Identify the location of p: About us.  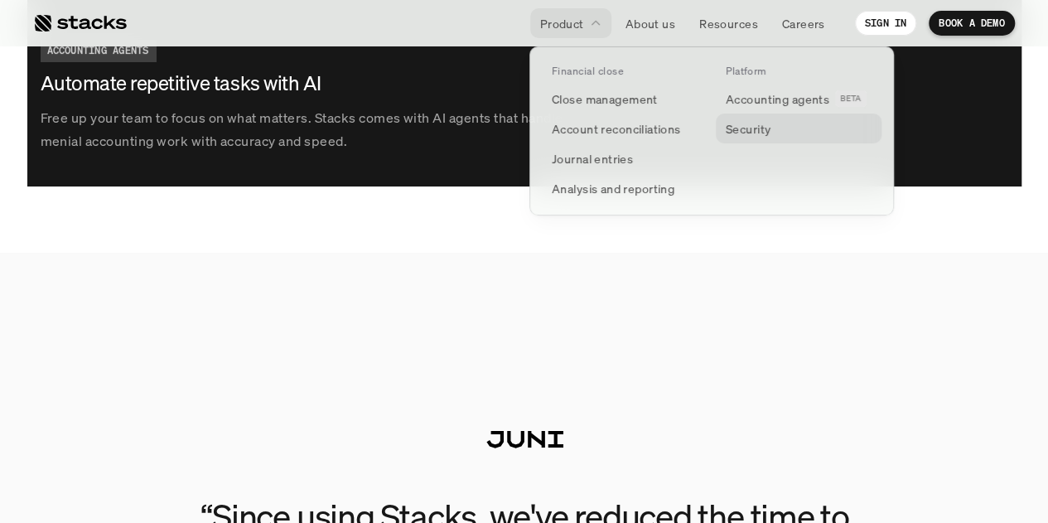
(650, 23).